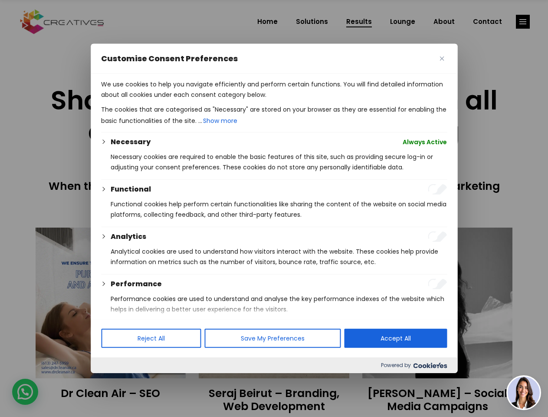  Describe the element at coordinates (442, 59) in the screenshot. I see `img: Close` at that location.